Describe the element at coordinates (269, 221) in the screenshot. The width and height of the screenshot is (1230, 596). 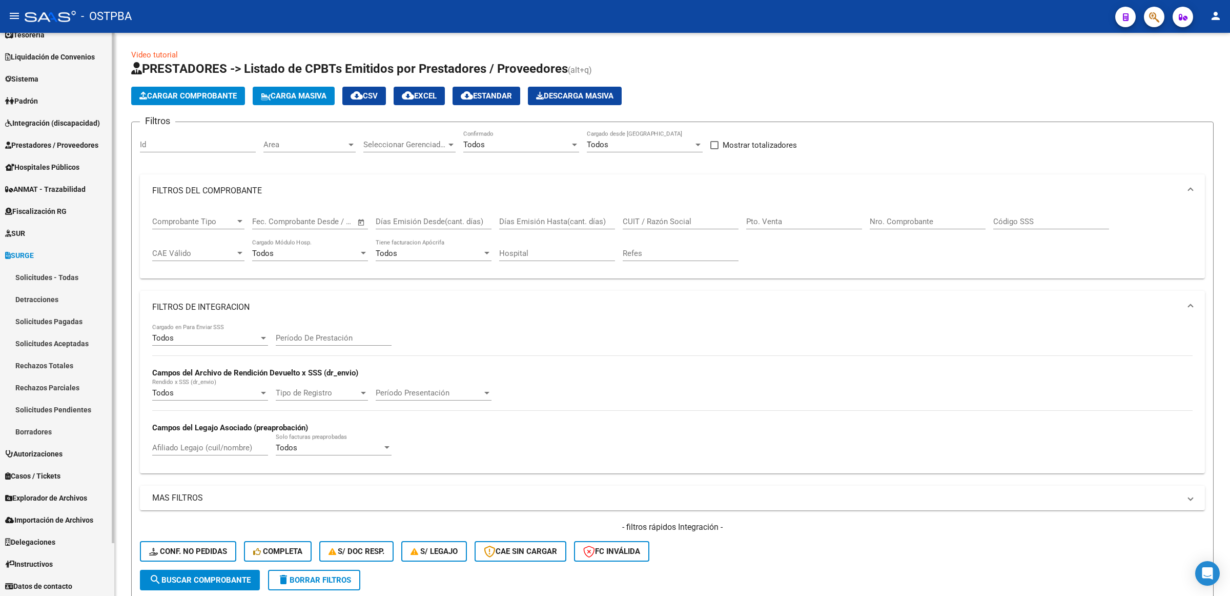
I see `input: Start date` at that location.